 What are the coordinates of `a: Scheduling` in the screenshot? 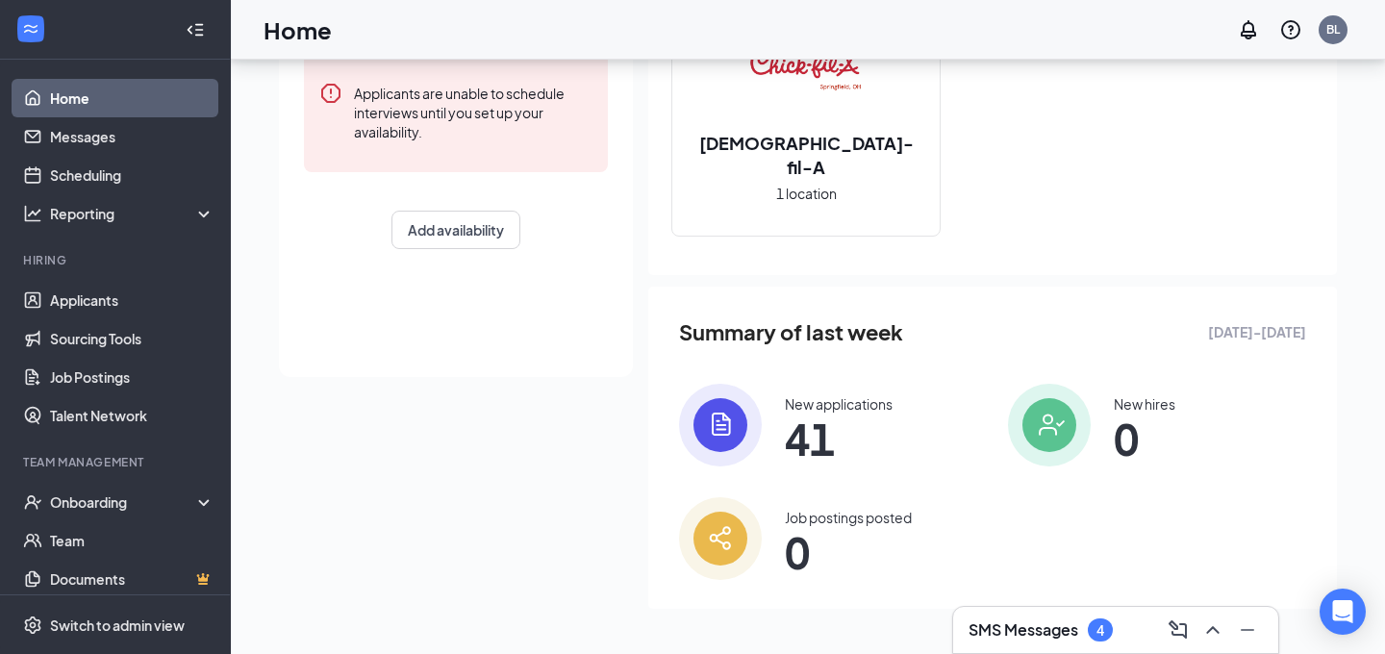 It's located at (132, 175).